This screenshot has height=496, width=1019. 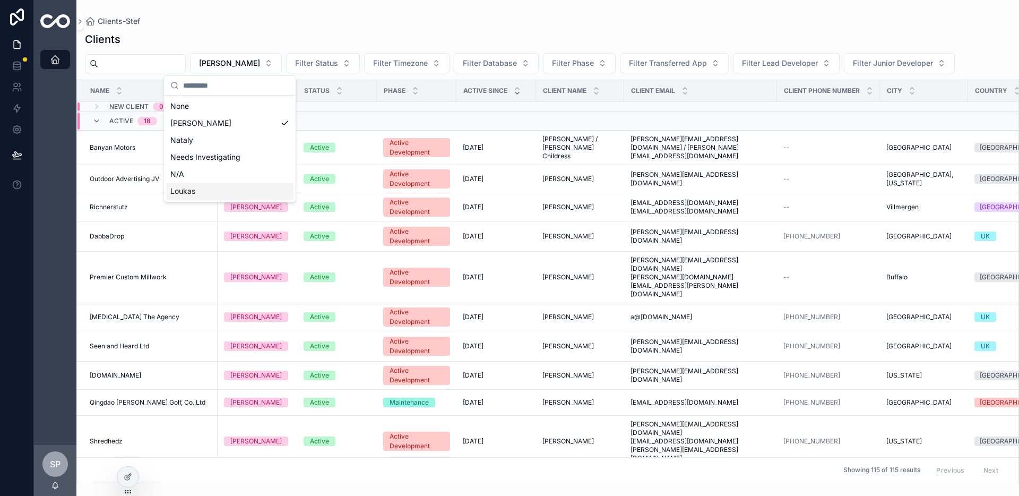 What do you see at coordinates (394, 91) in the screenshot?
I see `span: Phase` at bounding box center [394, 91].